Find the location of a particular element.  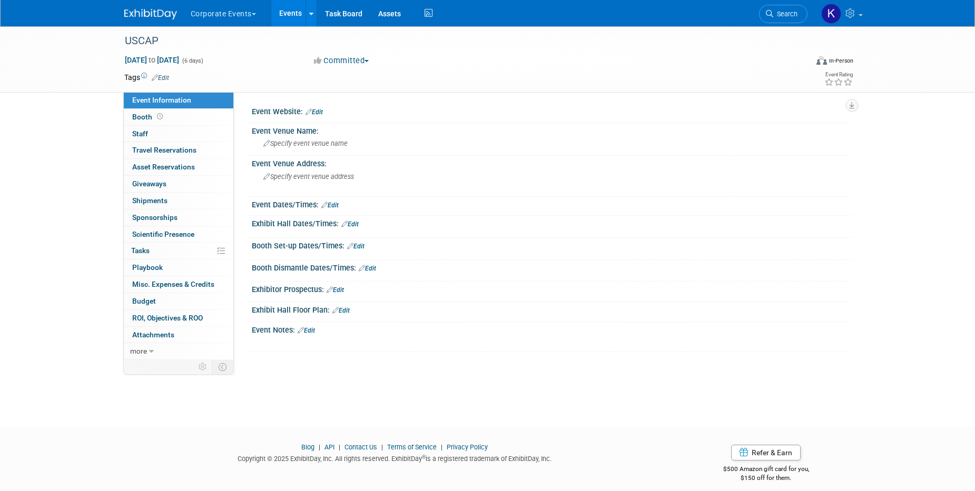

span: to is located at coordinates (152, 60).